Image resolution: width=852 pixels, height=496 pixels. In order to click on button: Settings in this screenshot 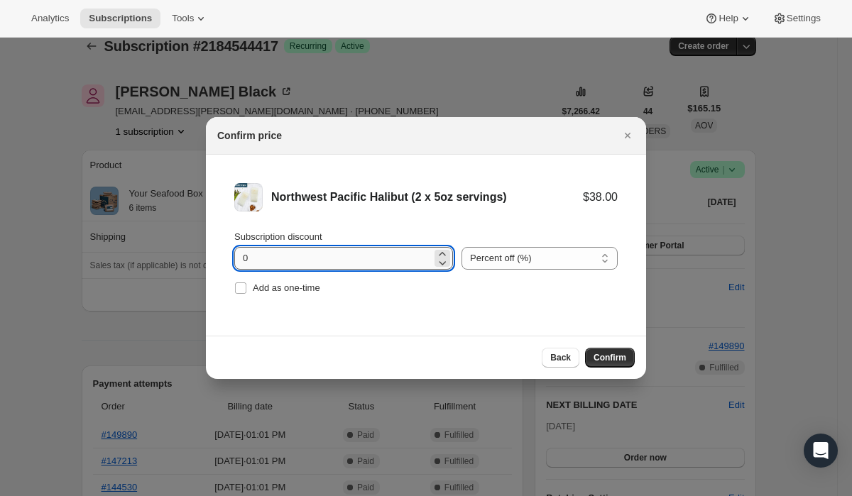, I will do `click(797, 18)`.